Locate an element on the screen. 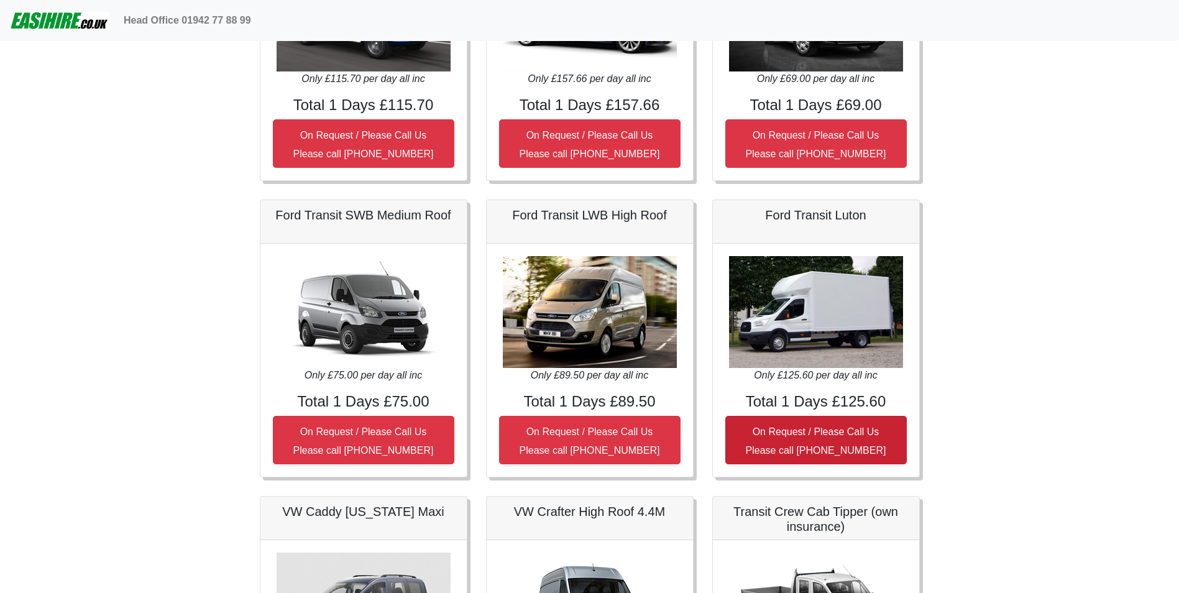  h4: Total 1 Days £69.00 is located at coordinates (816, 105).